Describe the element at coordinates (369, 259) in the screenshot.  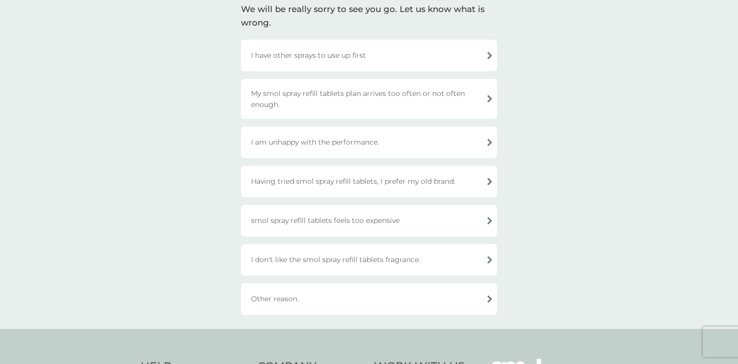
I see `div: I don't like the smol spray refill tablets fragrance.` at that location.